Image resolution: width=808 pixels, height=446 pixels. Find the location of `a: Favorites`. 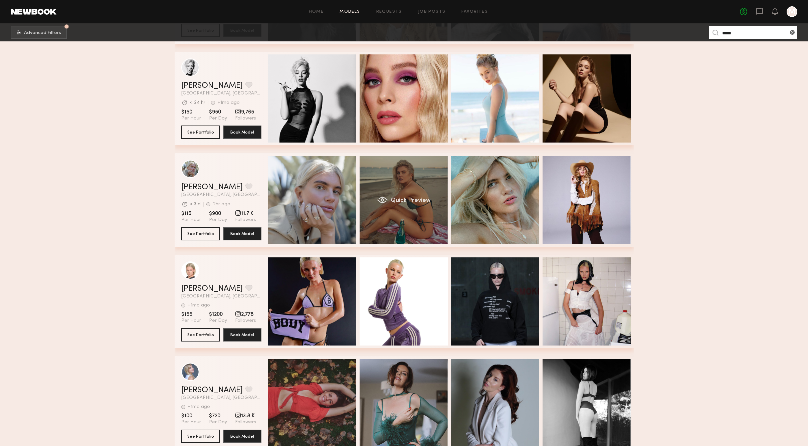

a: Favorites is located at coordinates (474, 12).